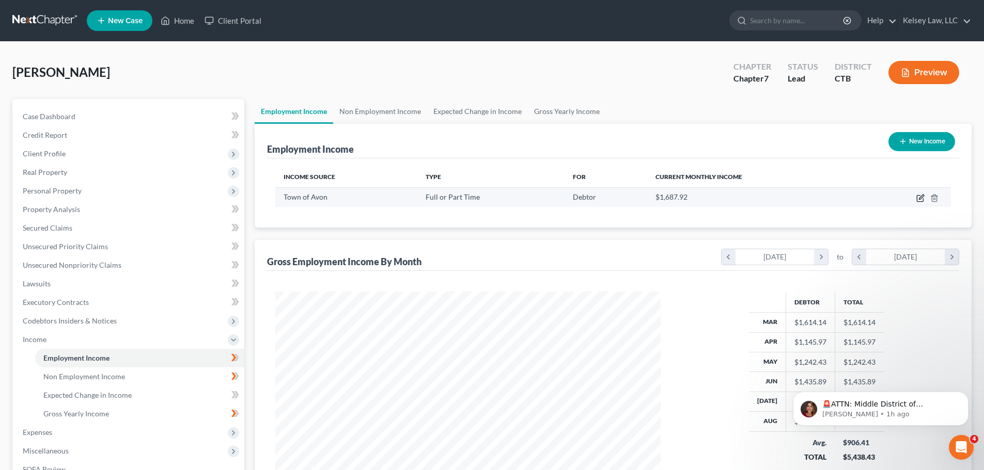 Image resolution: width=984 pixels, height=470 pixels. I want to click on span: Client Profile, so click(44, 153).